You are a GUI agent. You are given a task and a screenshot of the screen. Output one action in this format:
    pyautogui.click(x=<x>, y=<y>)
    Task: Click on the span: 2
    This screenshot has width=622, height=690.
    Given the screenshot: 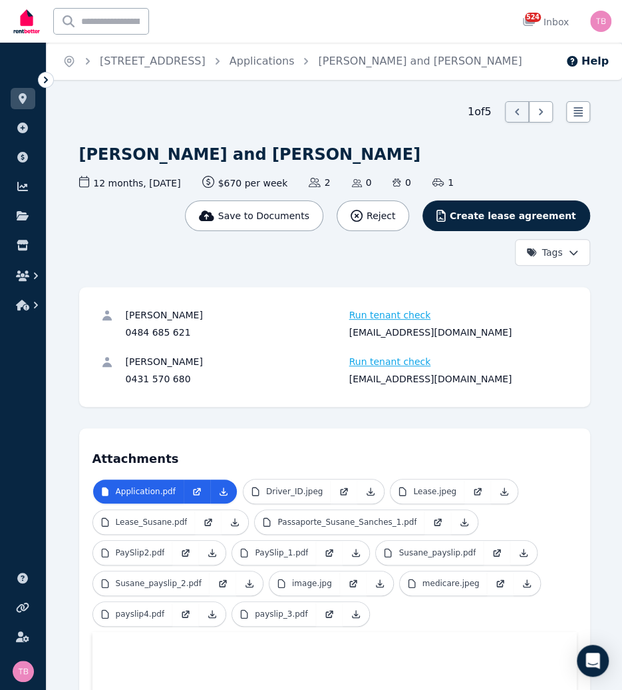 What is the action you would take?
    pyautogui.click(x=319, y=182)
    